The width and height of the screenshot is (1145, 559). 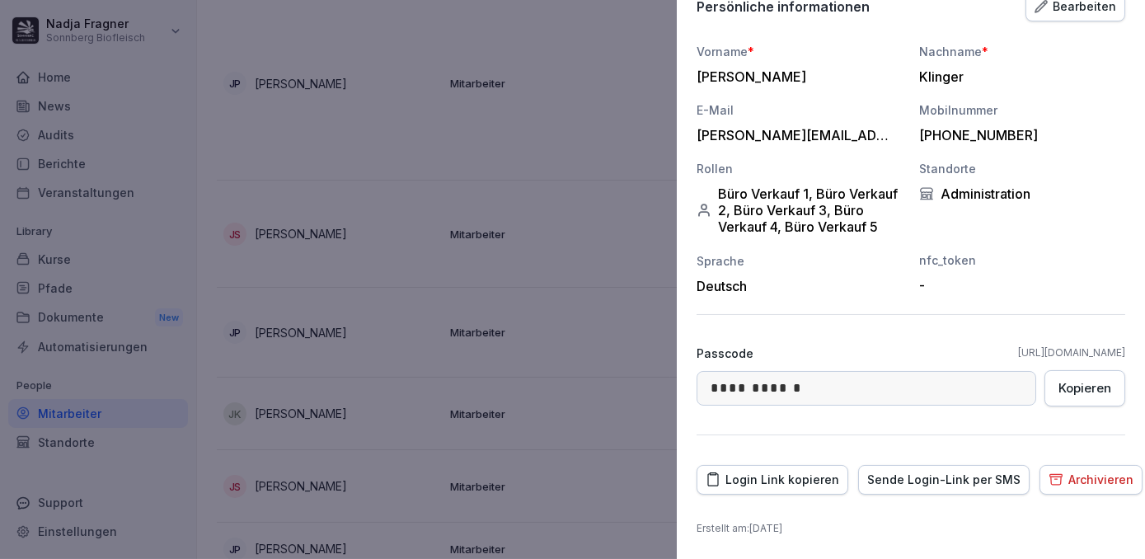 What do you see at coordinates (1085, 388) in the screenshot?
I see `button: Kopieren` at bounding box center [1085, 388].